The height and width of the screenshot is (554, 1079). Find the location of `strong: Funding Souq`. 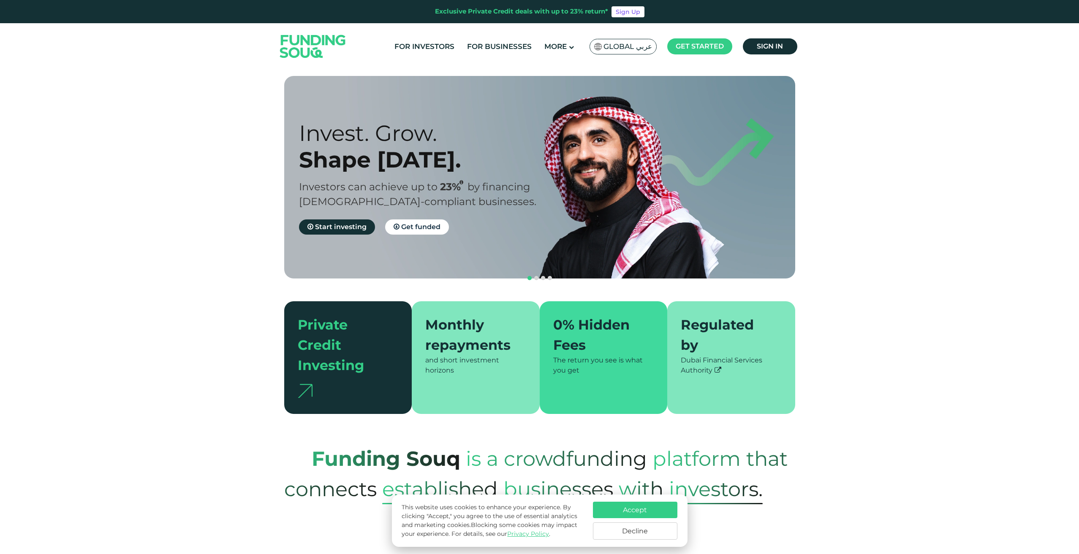

strong: Funding Souq is located at coordinates (386, 459).